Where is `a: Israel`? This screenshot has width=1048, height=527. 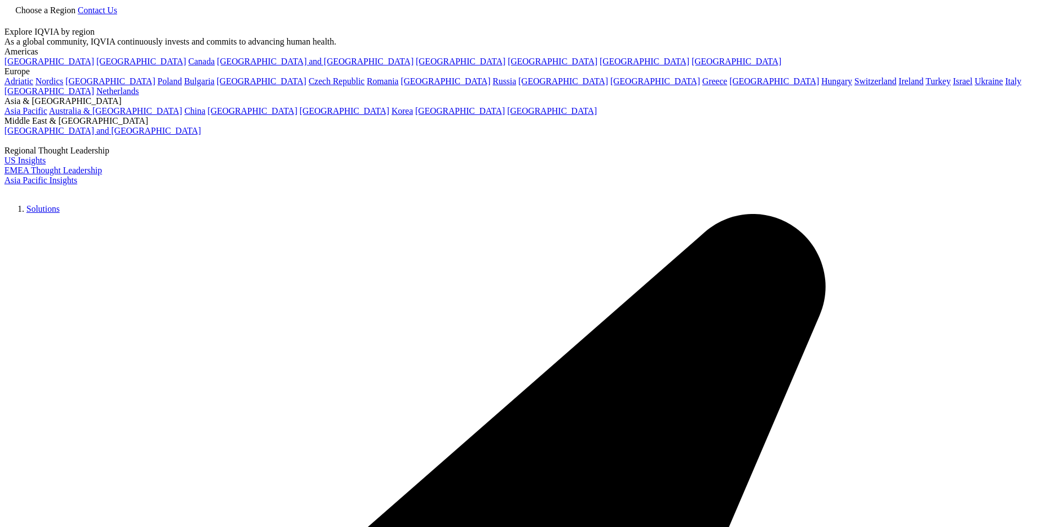 a: Israel is located at coordinates (963, 81).